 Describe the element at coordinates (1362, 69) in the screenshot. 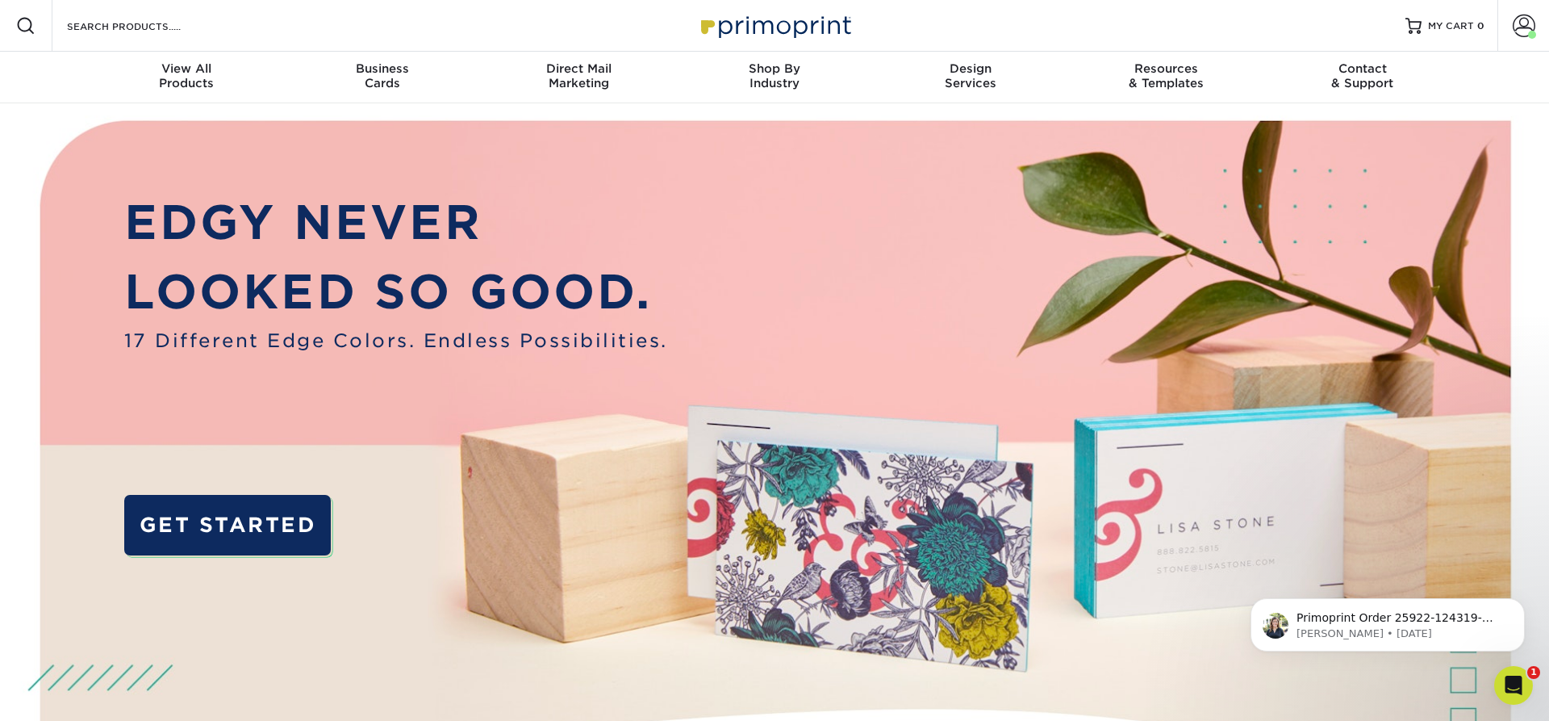

I see `span: Contact` at that location.